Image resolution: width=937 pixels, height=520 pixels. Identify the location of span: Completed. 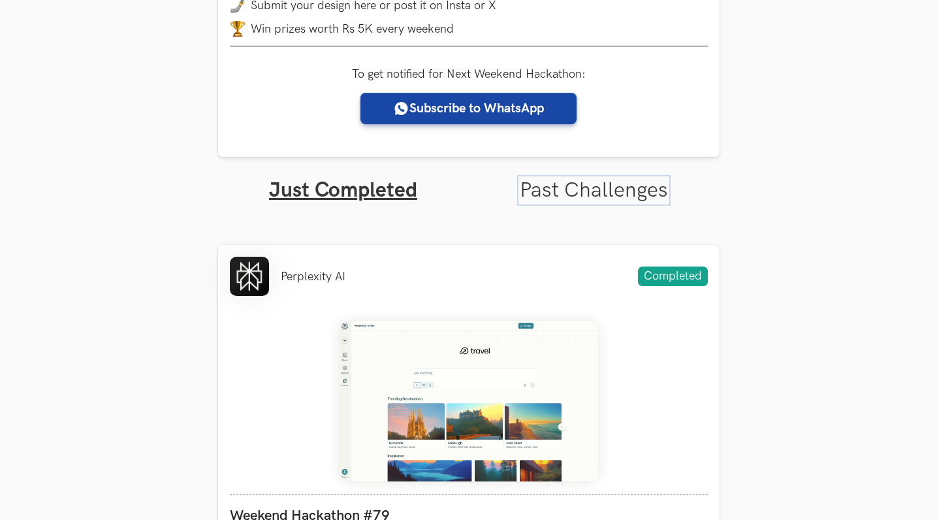
(673, 276).